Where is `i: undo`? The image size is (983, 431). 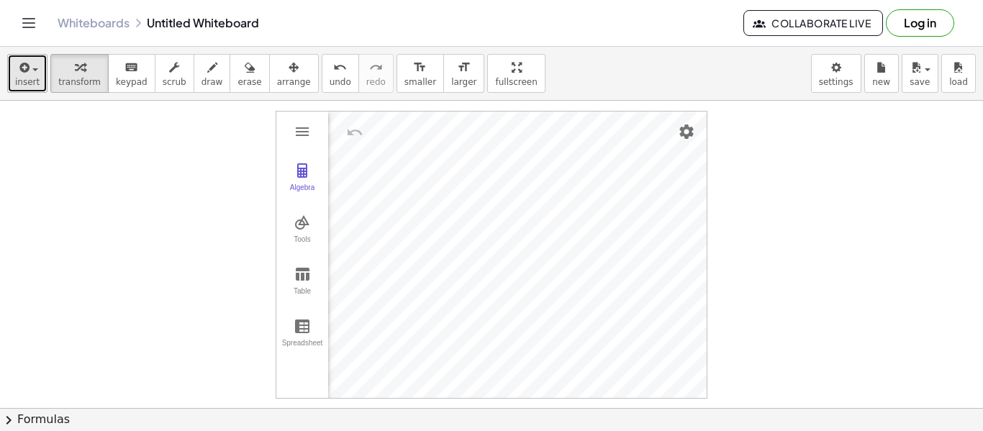 i: undo is located at coordinates (340, 68).